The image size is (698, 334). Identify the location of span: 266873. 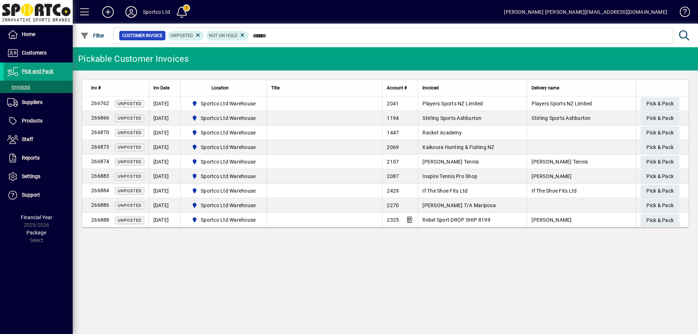
(100, 147).